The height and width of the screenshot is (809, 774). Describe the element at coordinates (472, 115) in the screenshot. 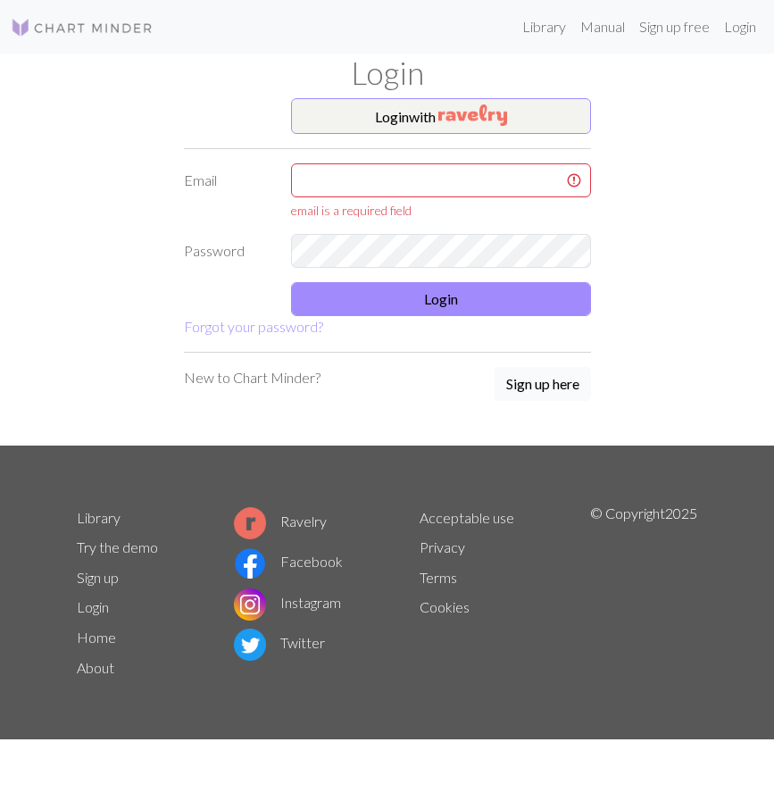

I see `img: Ravelry` at that location.